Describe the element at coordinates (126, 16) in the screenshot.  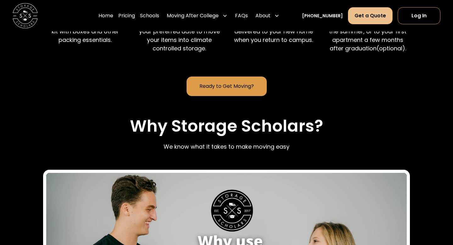
I see `a: Pricing` at that location.